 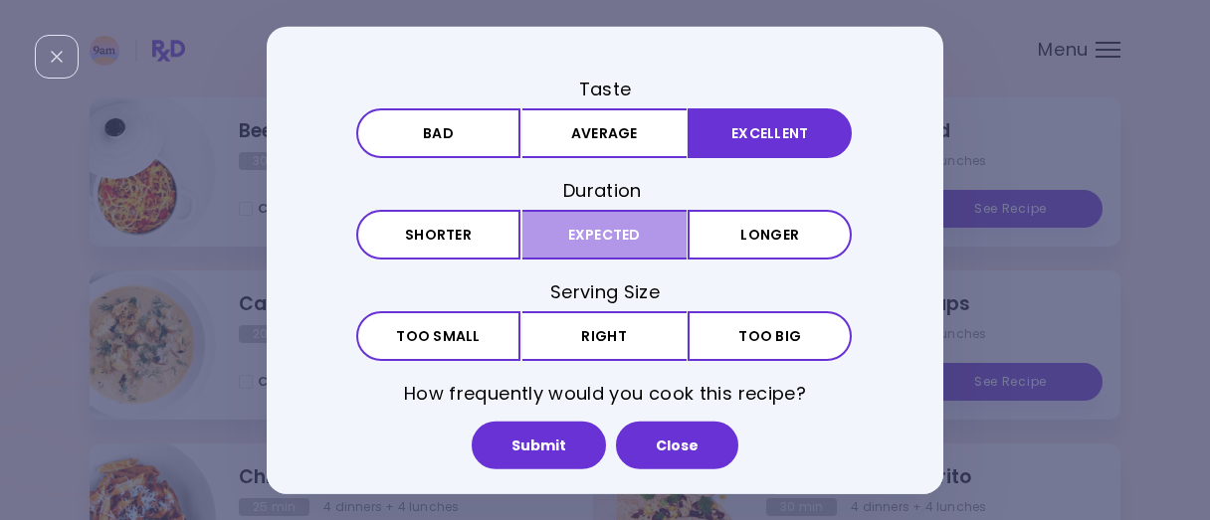 What do you see at coordinates (605, 291) in the screenshot?
I see `h3: Serving Size` at bounding box center [605, 291].